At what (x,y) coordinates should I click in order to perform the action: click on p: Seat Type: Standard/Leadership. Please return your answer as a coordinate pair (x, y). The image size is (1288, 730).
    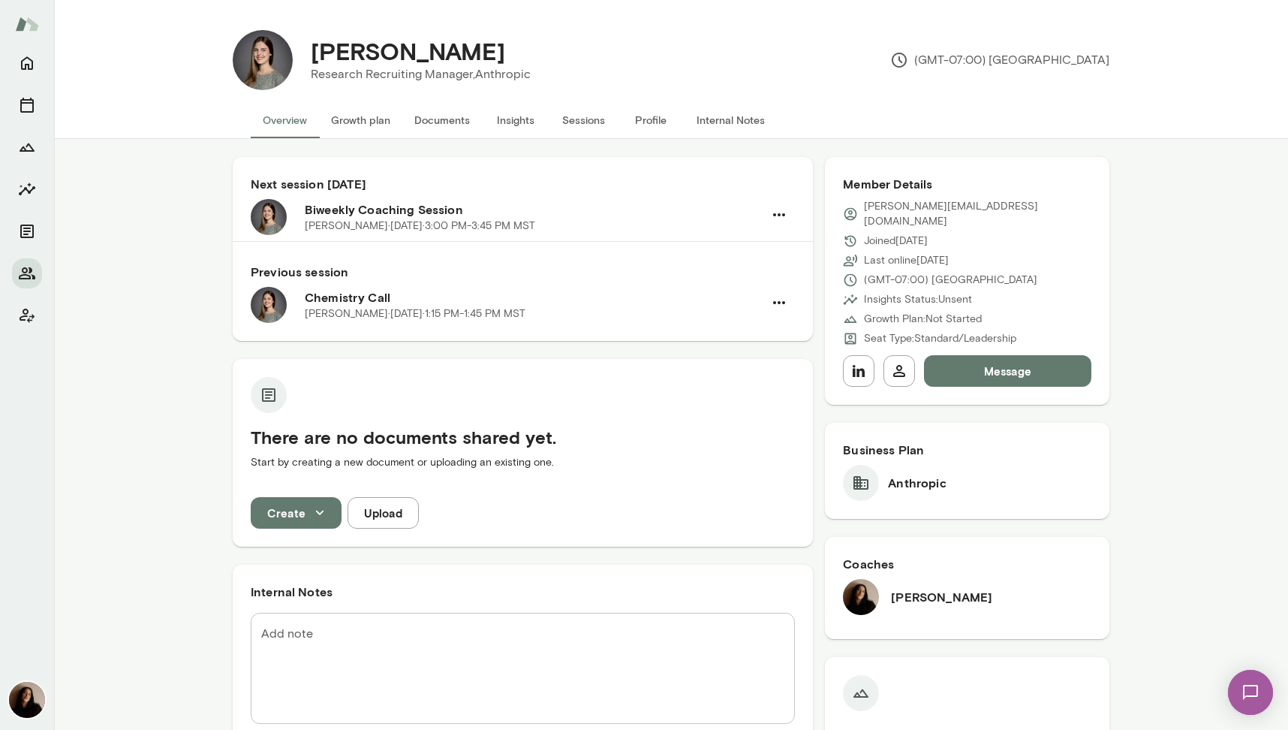
    Looking at the image, I should click on (940, 339).